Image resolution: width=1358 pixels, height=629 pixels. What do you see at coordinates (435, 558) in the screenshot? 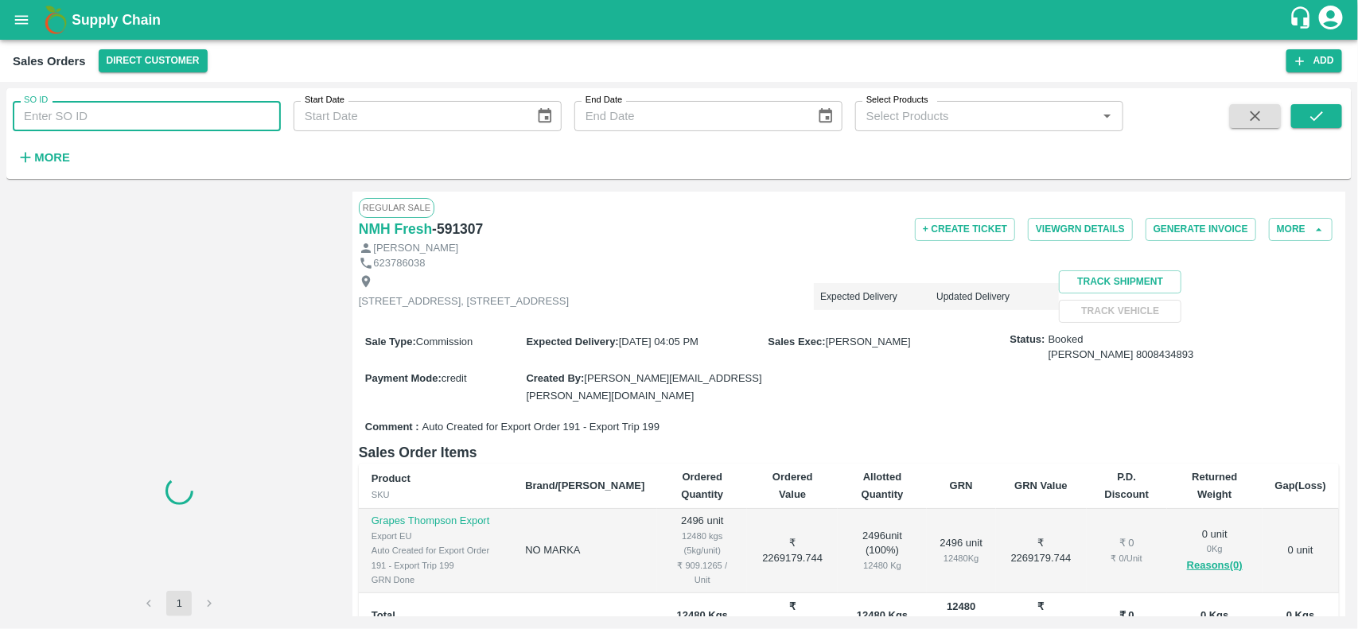
I see `div: Auto Created for Export Order 191 - Export Trip 199` at bounding box center [435, 558].